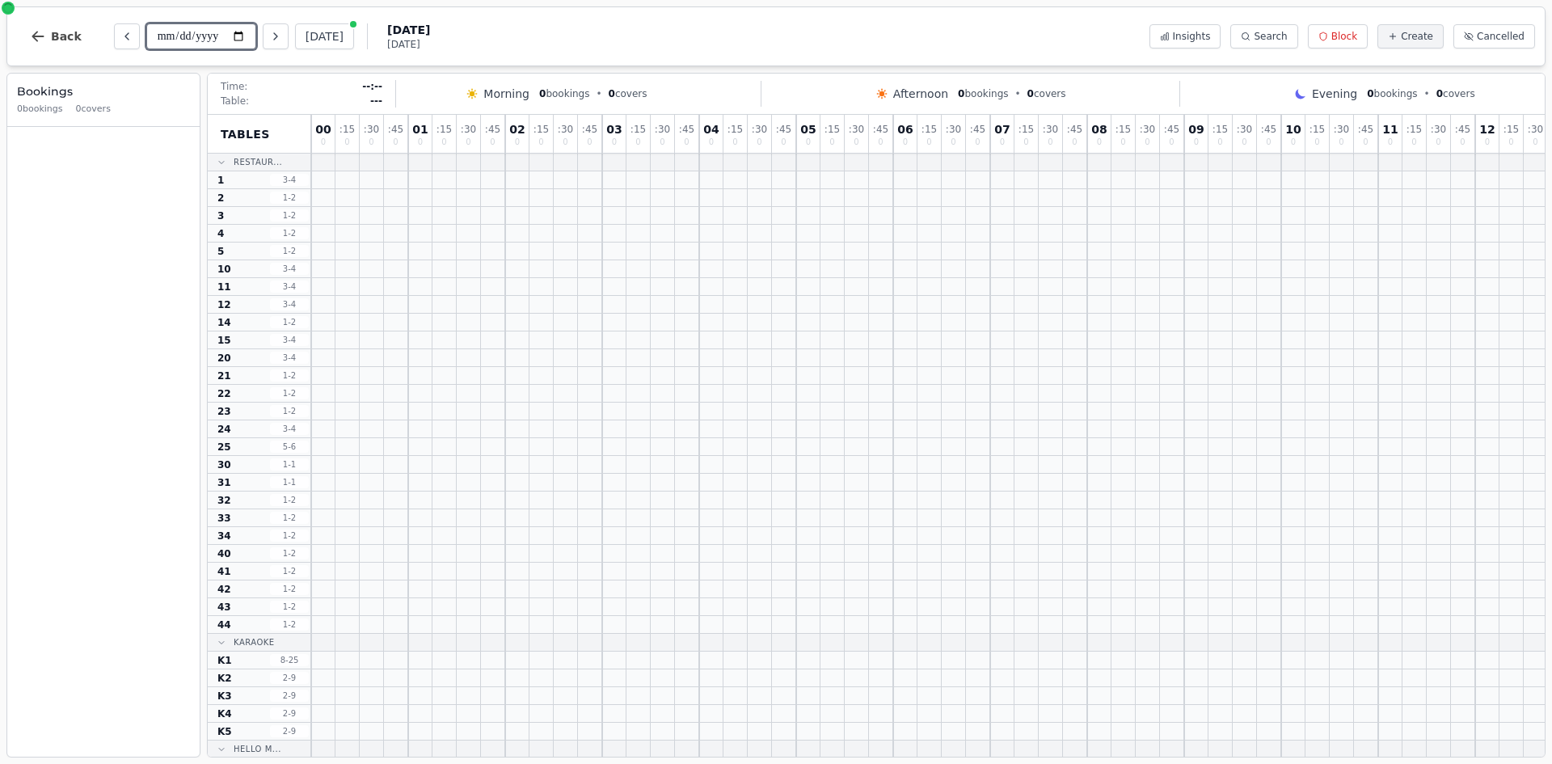 This screenshot has height=764, width=1552. Describe the element at coordinates (1338, 36) in the screenshot. I see `button: Block` at that location.